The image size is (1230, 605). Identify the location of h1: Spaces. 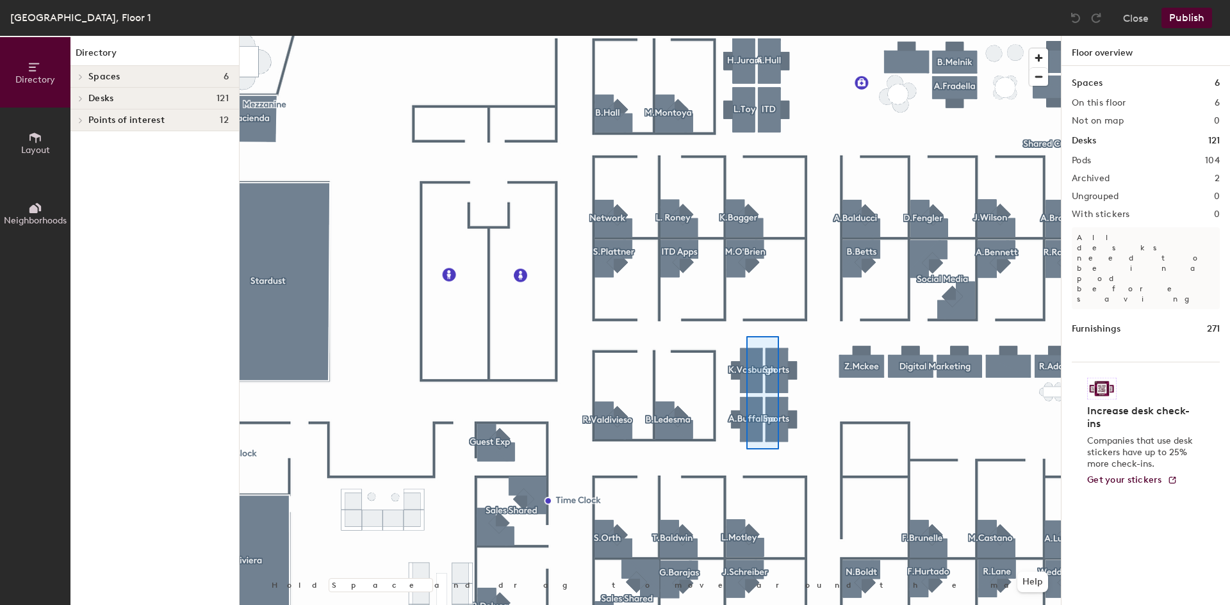
(1087, 83).